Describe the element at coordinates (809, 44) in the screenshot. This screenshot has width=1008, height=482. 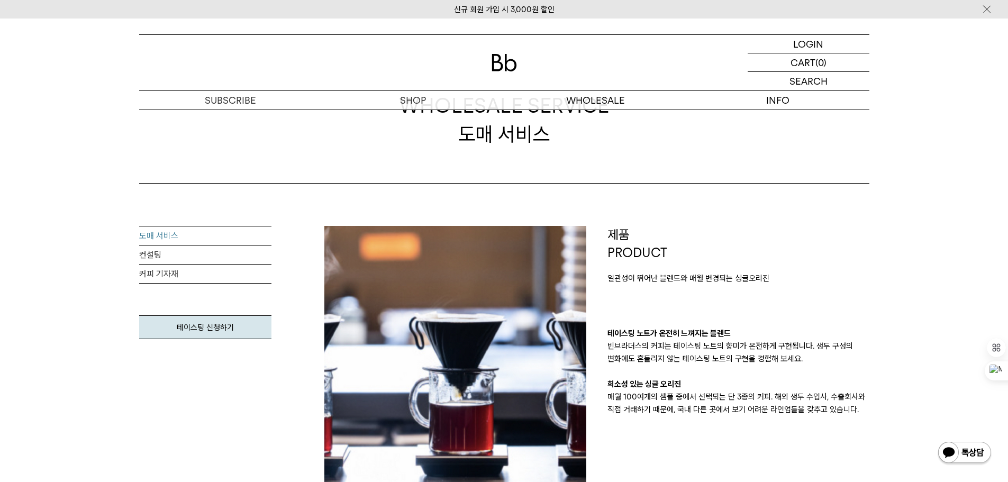
I see `a: LOGIN` at that location.